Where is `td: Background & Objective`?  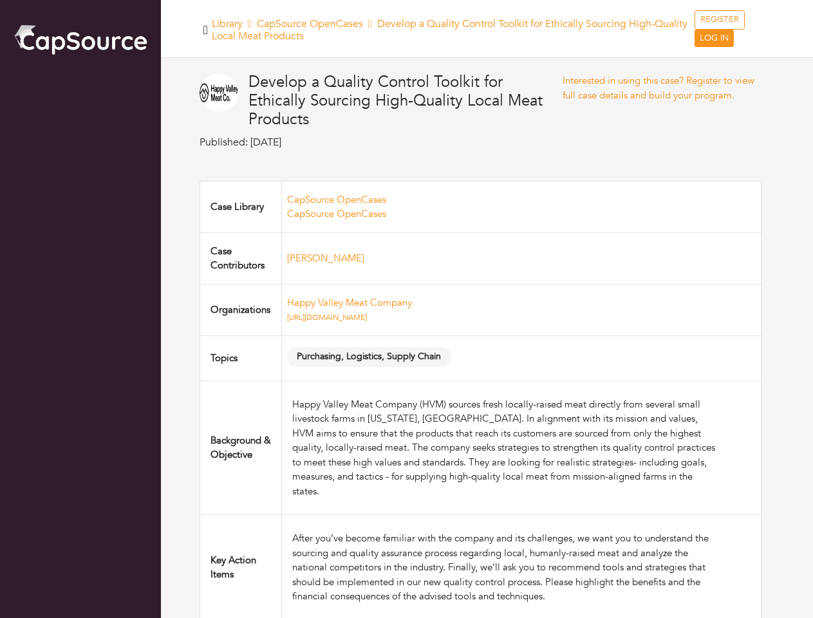 td: Background & Objective is located at coordinates (241, 448).